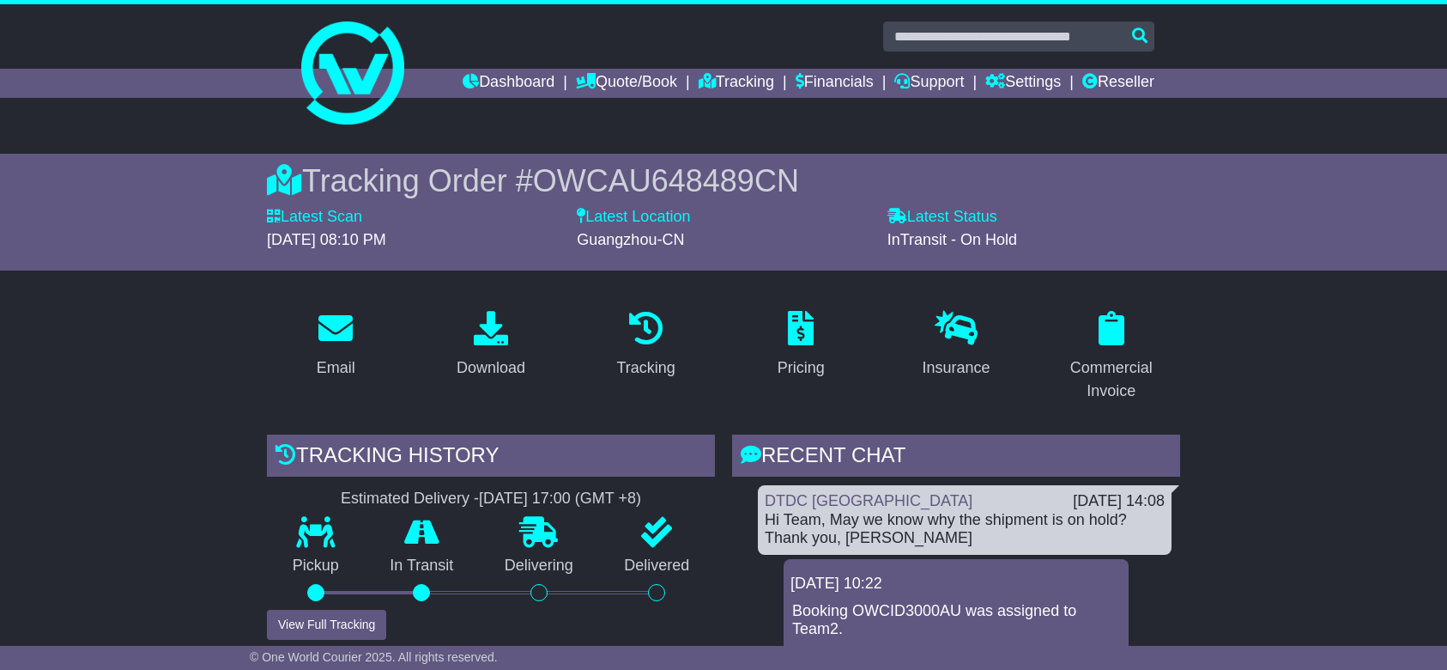 The height and width of the screenshot is (670, 1447). I want to click on a: Email, so click(336, 345).